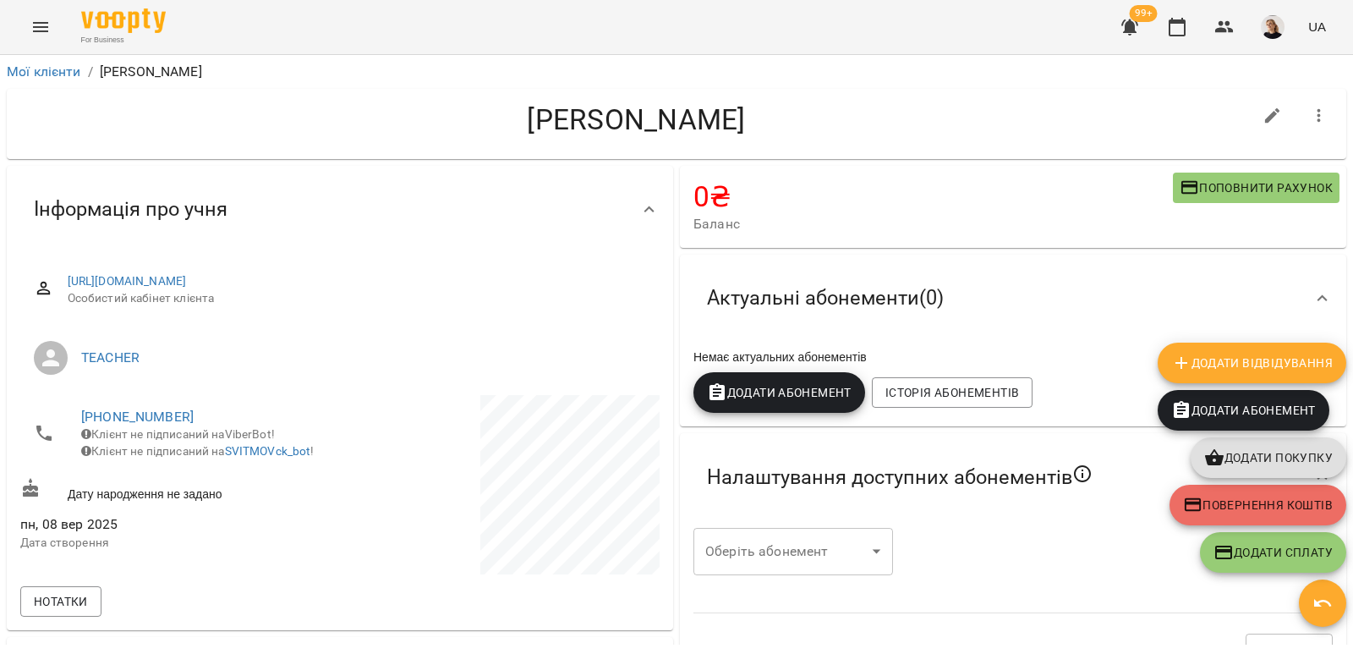 The height and width of the screenshot is (654, 1353). What do you see at coordinates (178, 524) in the screenshot?
I see `span: пн, 08 вер 2025` at bounding box center [178, 524].